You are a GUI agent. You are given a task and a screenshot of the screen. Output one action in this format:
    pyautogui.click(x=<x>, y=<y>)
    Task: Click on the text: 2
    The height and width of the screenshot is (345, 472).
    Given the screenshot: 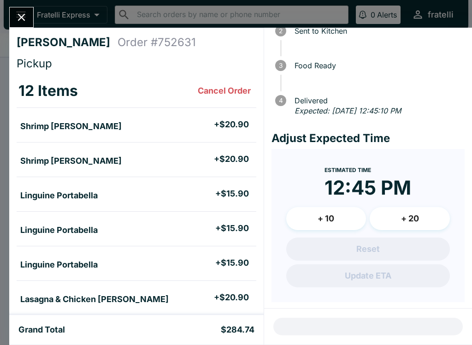 What is the action you would take?
    pyautogui.click(x=281, y=31)
    